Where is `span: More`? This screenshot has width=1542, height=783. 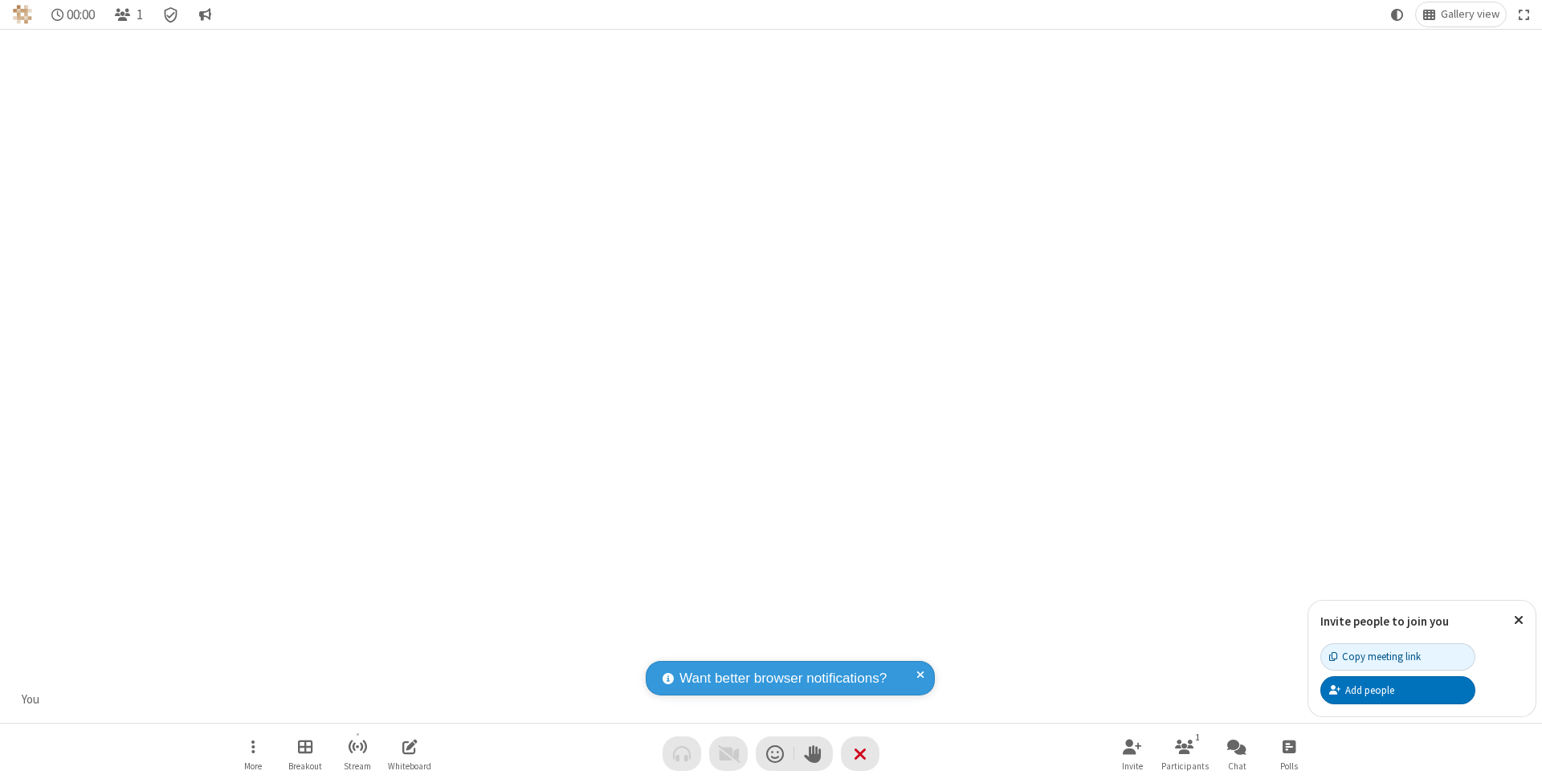
span: More is located at coordinates (253, 766).